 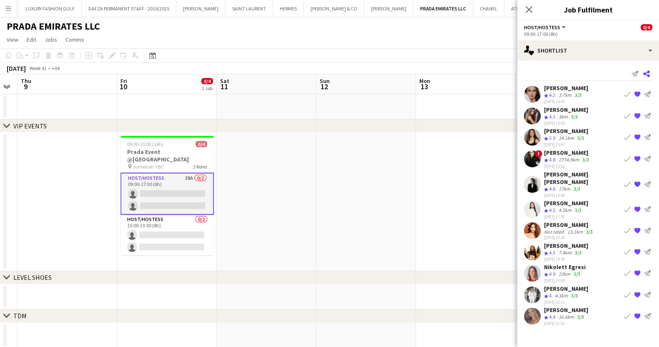 I want to click on span: 9, so click(x=25, y=86).